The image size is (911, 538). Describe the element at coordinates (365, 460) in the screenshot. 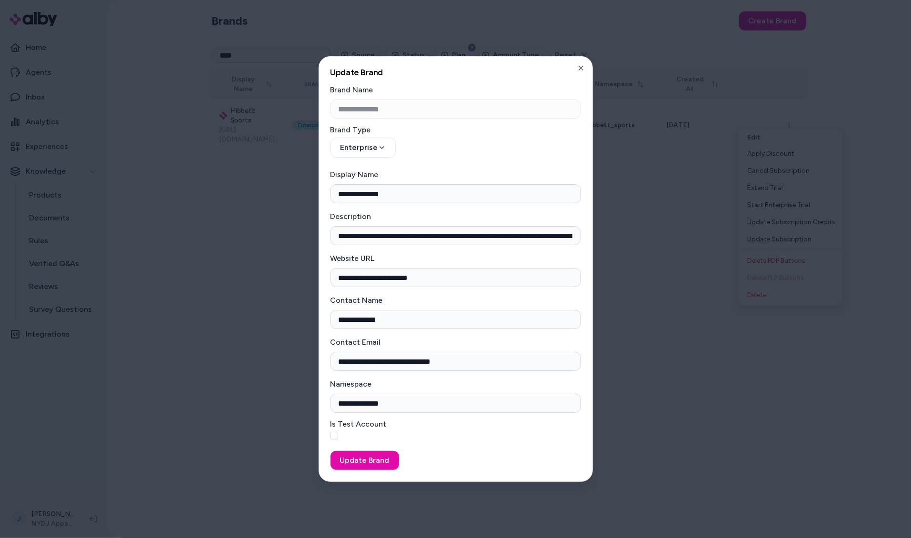

I see `button: Update Brand` at that location.